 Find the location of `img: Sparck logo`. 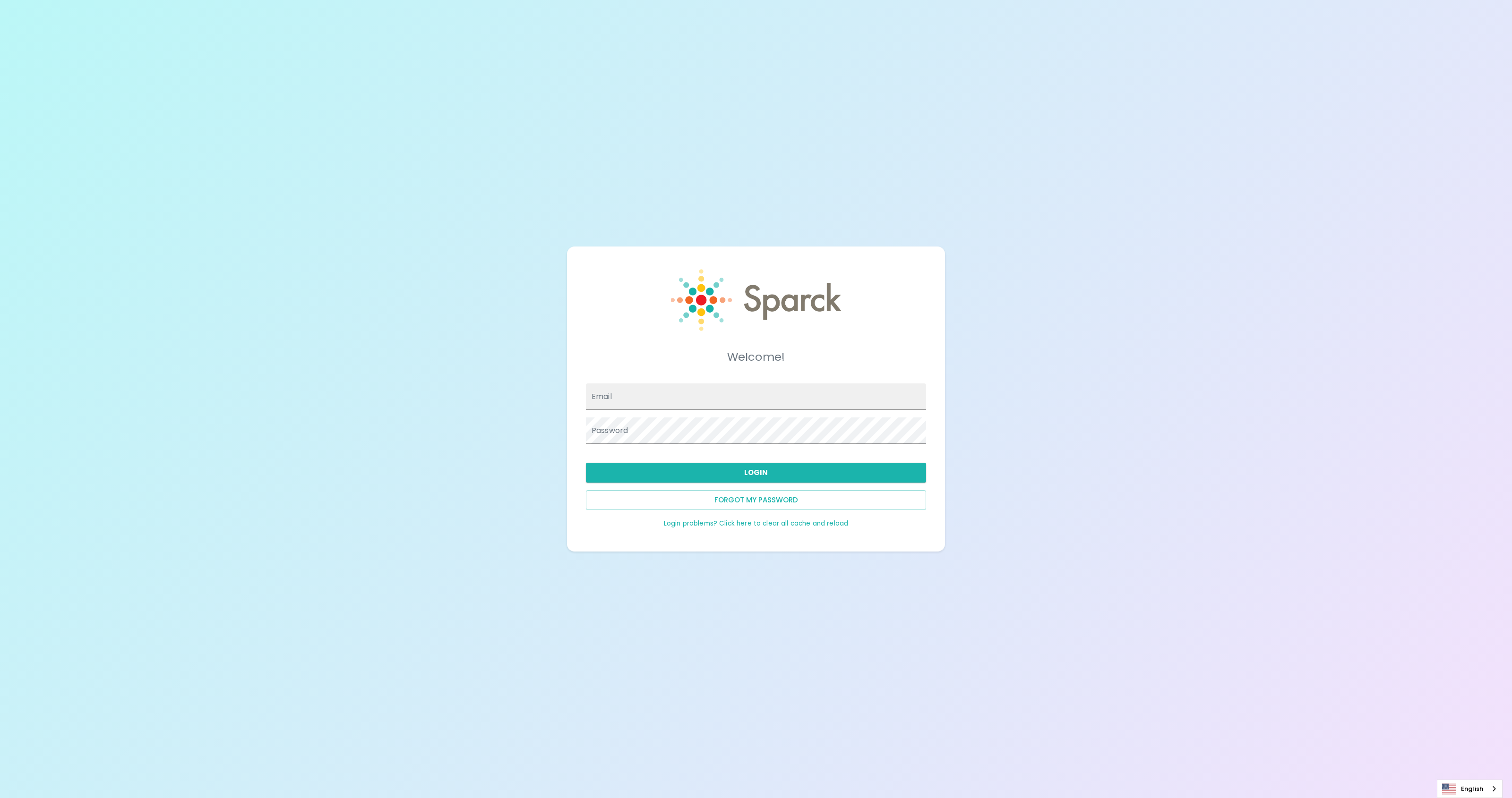

img: Sparck logo is located at coordinates (756, 300).